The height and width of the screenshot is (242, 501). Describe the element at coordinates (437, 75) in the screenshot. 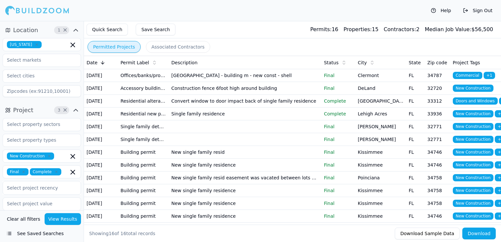

I see `td: 34787` at that location.